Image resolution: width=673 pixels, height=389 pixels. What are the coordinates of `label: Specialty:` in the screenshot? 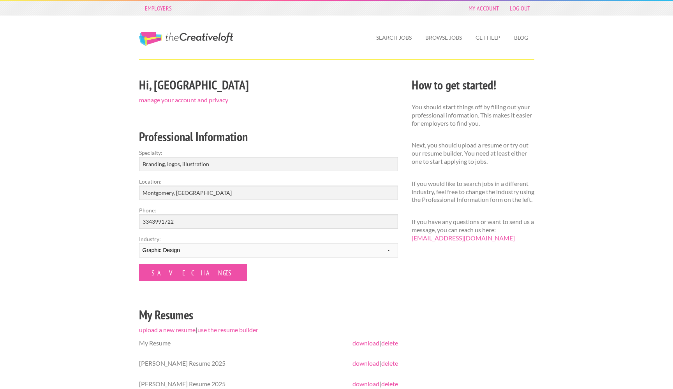 It's located at (268, 153).